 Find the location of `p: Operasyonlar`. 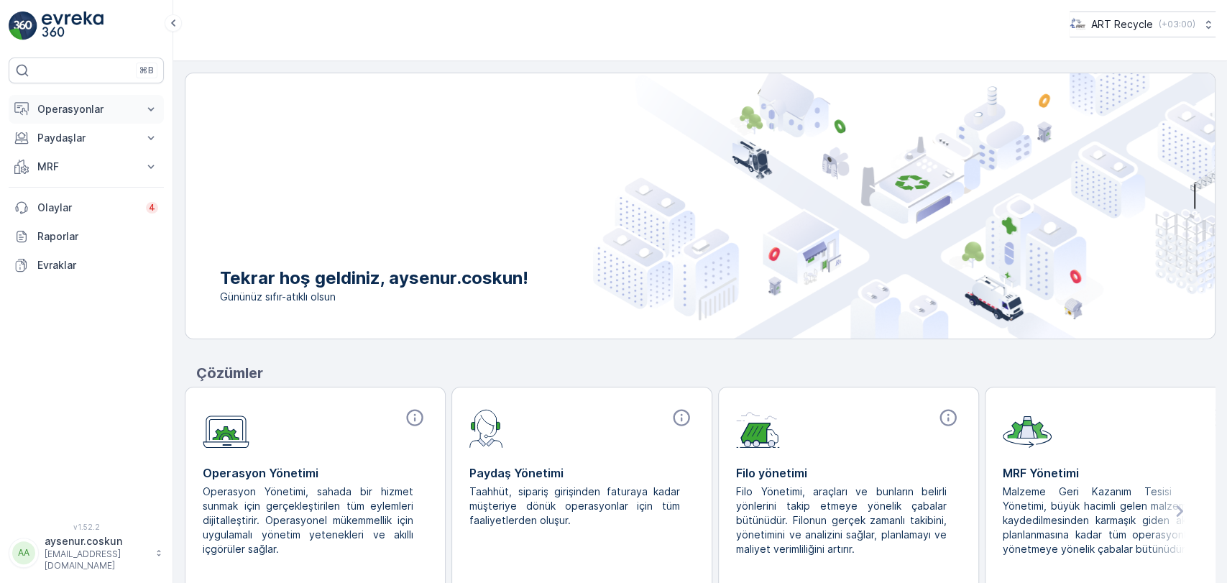

p: Operasyonlar is located at coordinates (86, 109).